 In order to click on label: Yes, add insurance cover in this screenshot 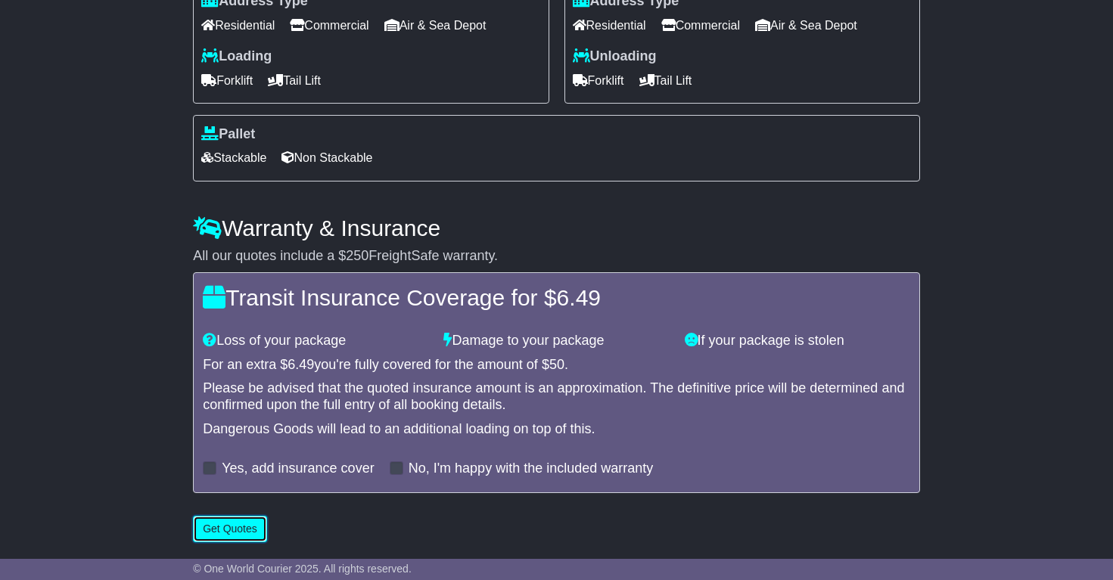, I will do `click(297, 469)`.